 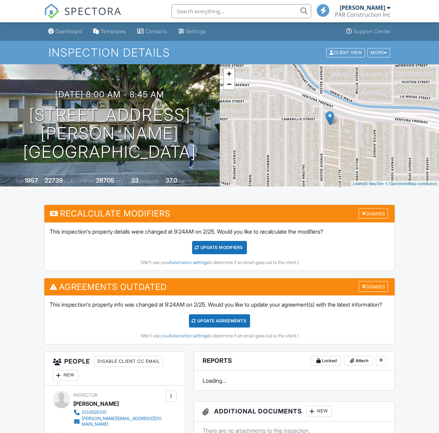 I want to click on h3: Additional Documents, so click(x=294, y=411).